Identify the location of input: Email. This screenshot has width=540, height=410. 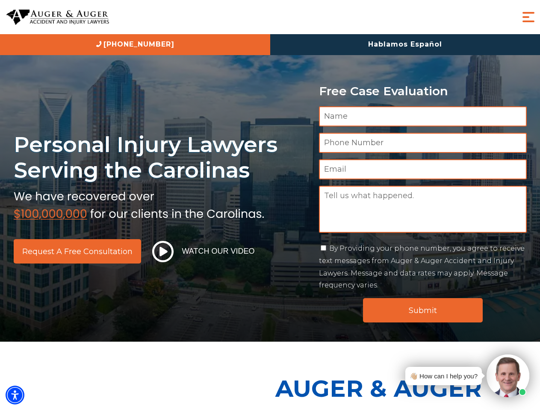
(423, 169).